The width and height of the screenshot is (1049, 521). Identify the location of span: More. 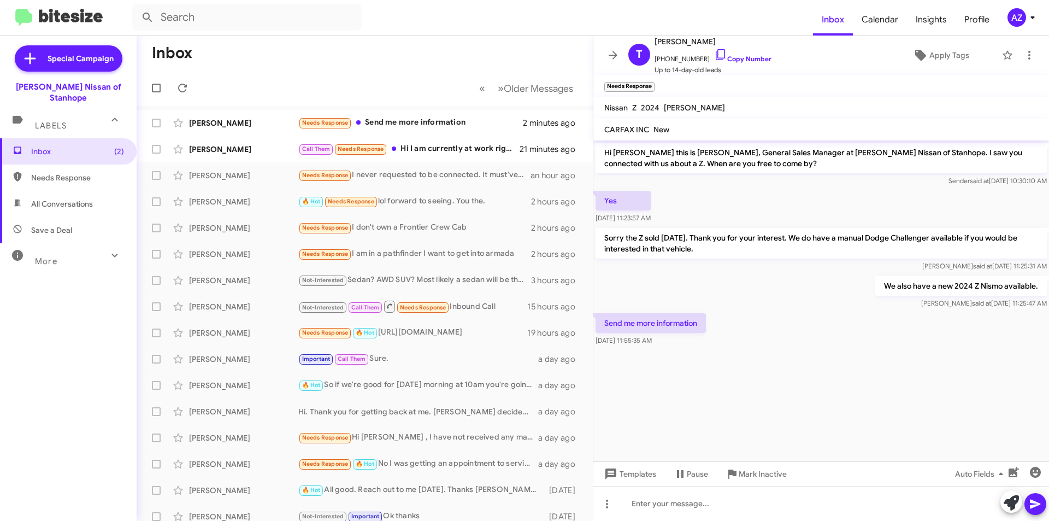
(46, 261).